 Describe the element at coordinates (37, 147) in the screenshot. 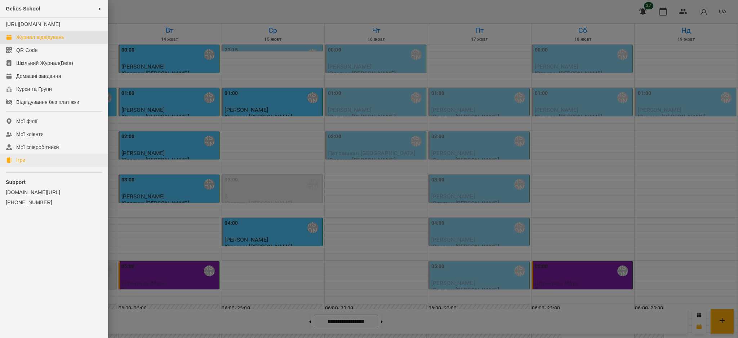

I see `div: Мої співробітники` at that location.